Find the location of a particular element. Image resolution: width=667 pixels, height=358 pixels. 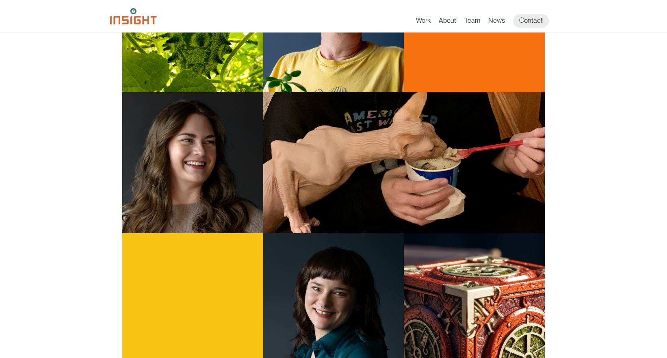

a: News is located at coordinates (496, 22).